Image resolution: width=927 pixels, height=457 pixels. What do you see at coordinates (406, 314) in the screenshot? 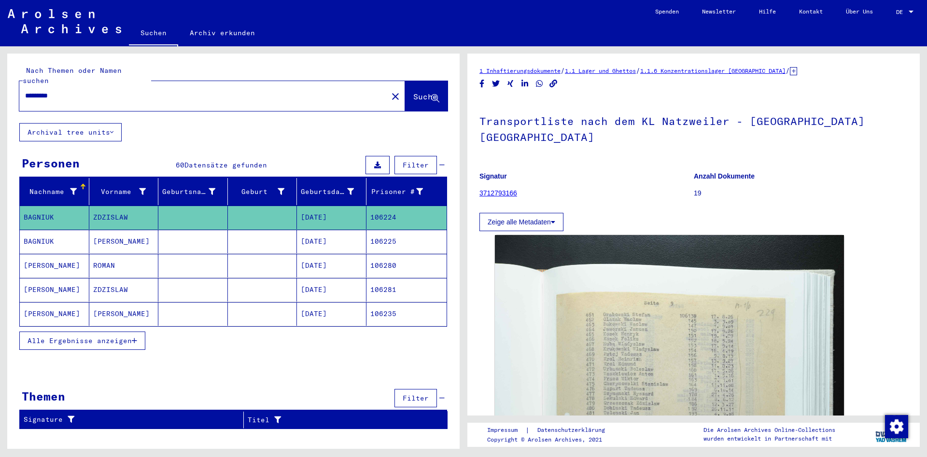
I see `mat-cell: 106235` at bounding box center [406, 314].